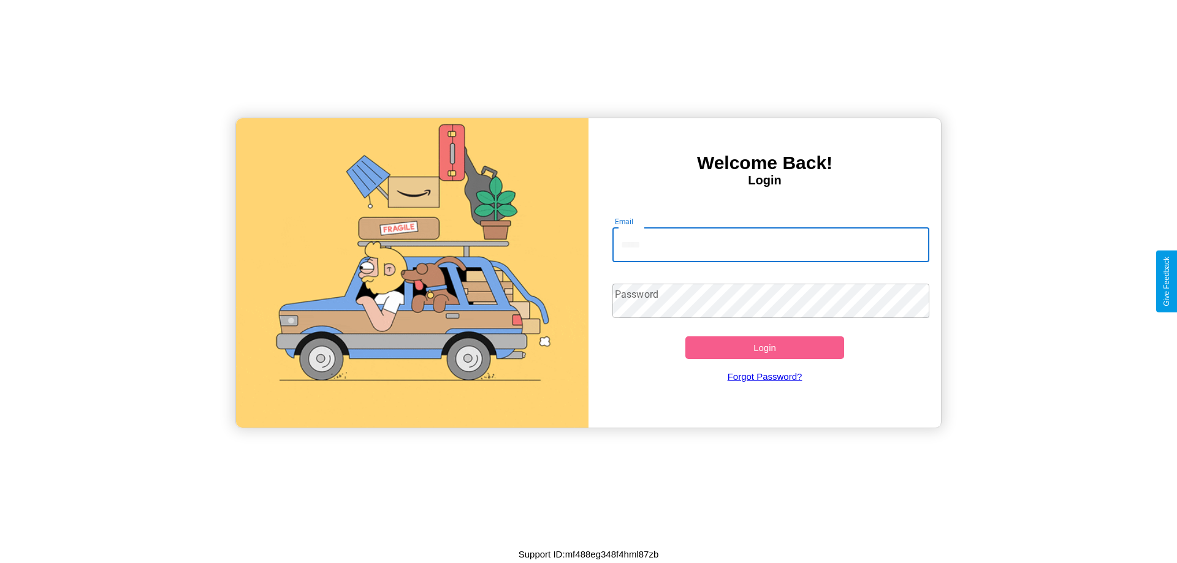 The image size is (1177, 563). Describe the element at coordinates (589, 554) in the screenshot. I see `p: Support ID: mf488eg348f4hml87zb` at that location.